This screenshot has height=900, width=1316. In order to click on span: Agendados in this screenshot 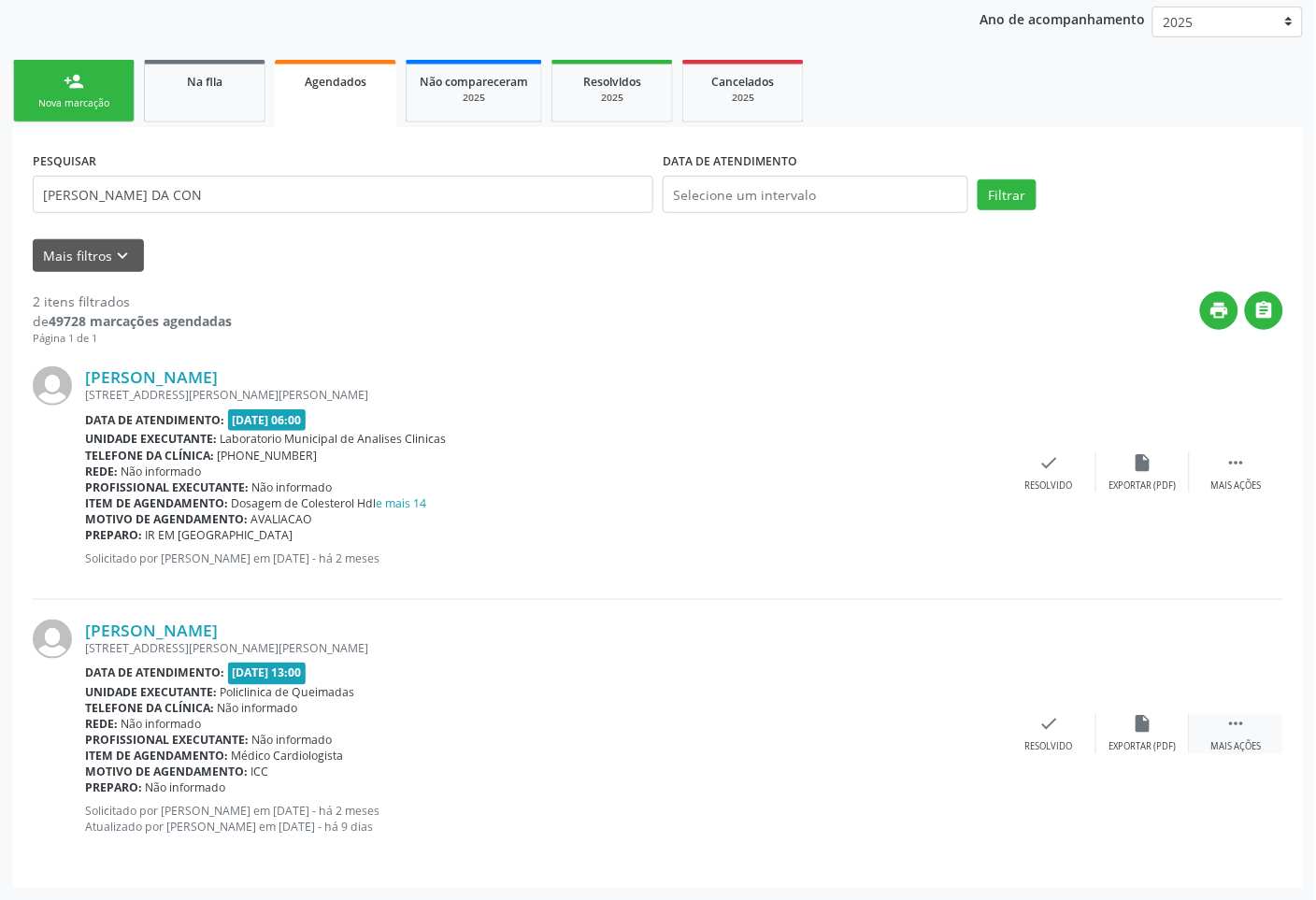, I will do `click(336, 81)`.